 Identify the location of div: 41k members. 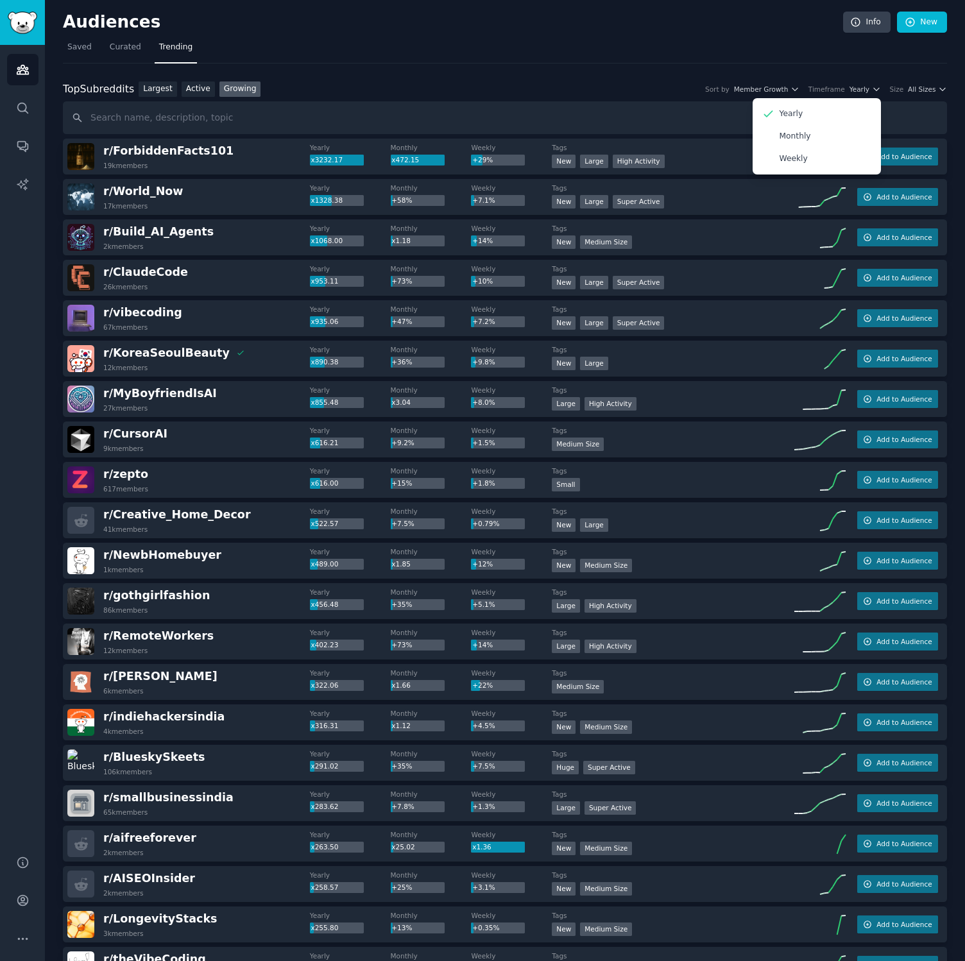
(125, 529).